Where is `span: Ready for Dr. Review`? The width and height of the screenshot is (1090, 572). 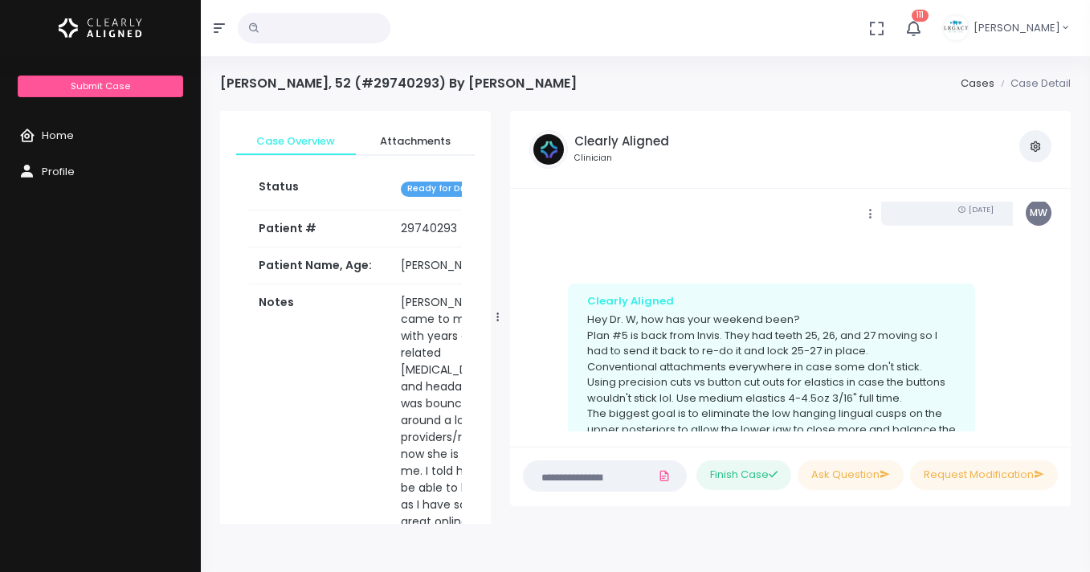
span: Ready for Dr. Review is located at coordinates (453, 189).